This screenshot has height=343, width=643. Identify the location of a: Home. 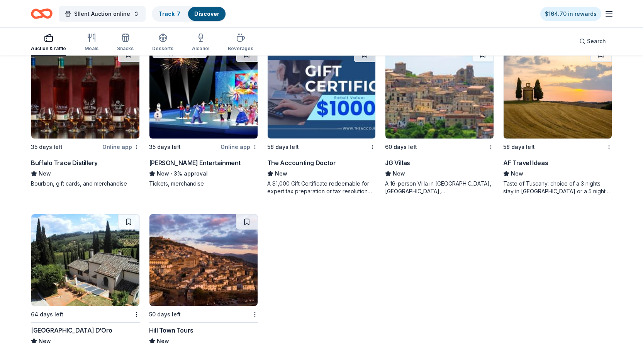
(42, 14).